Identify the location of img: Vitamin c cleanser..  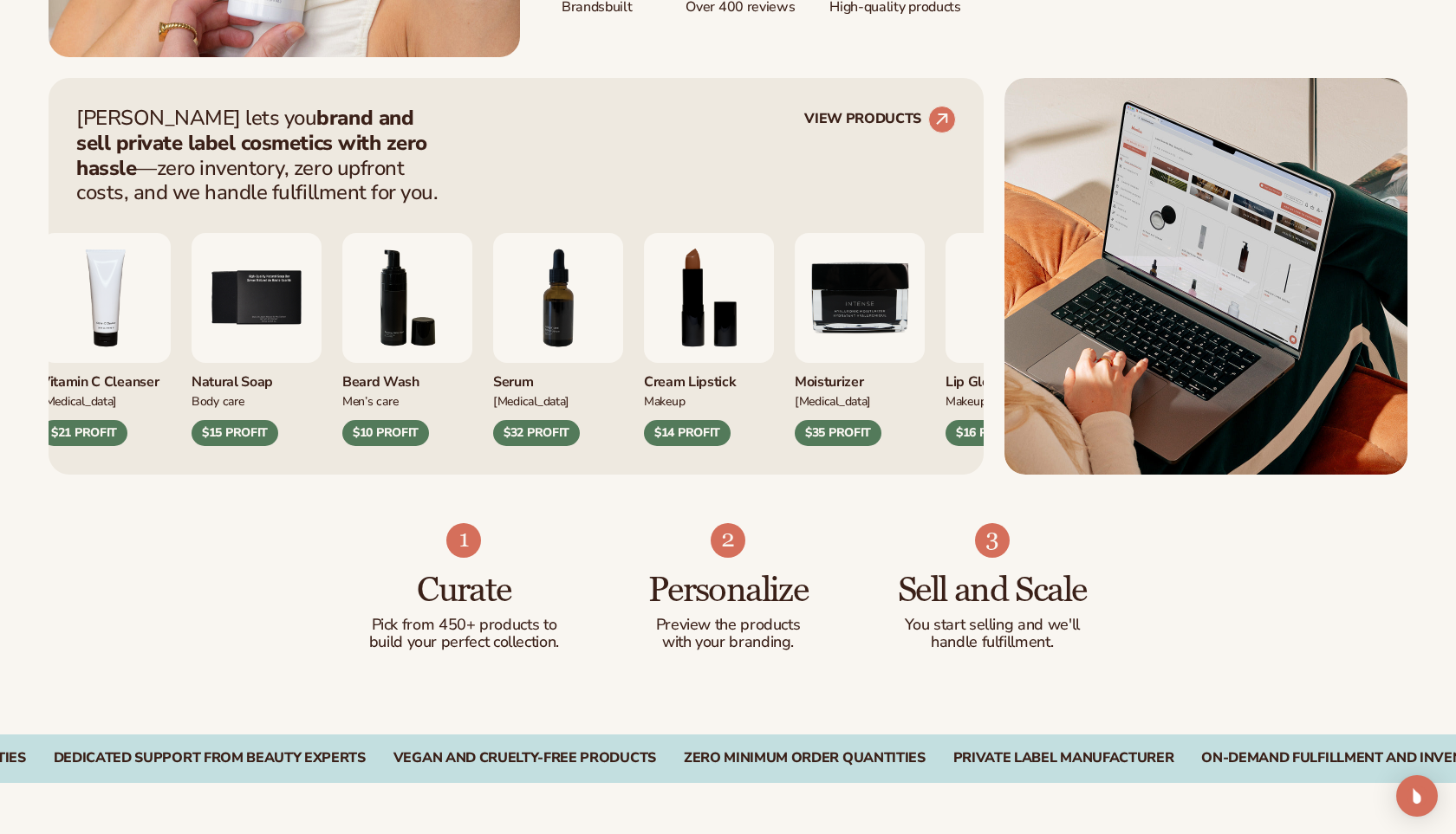
(106, 298).